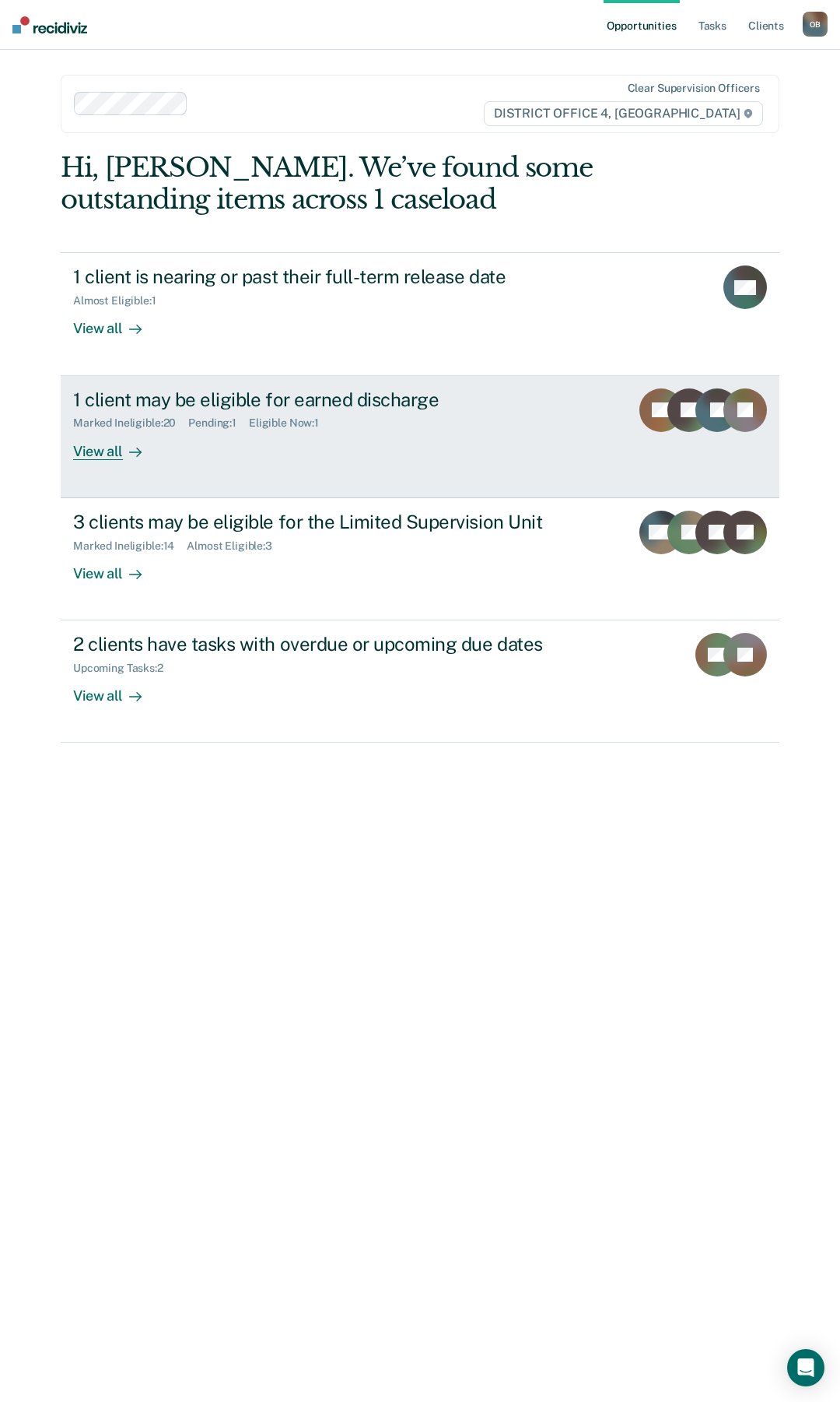  I want to click on div: Marked Ineligible : 20, so click(130, 423).